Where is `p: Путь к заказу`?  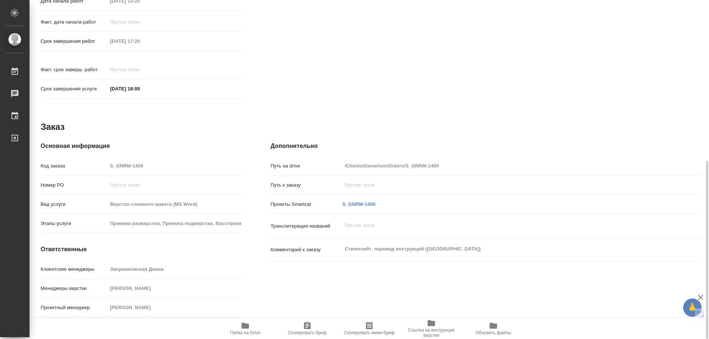
p: Путь к заказу is located at coordinates (306, 185).